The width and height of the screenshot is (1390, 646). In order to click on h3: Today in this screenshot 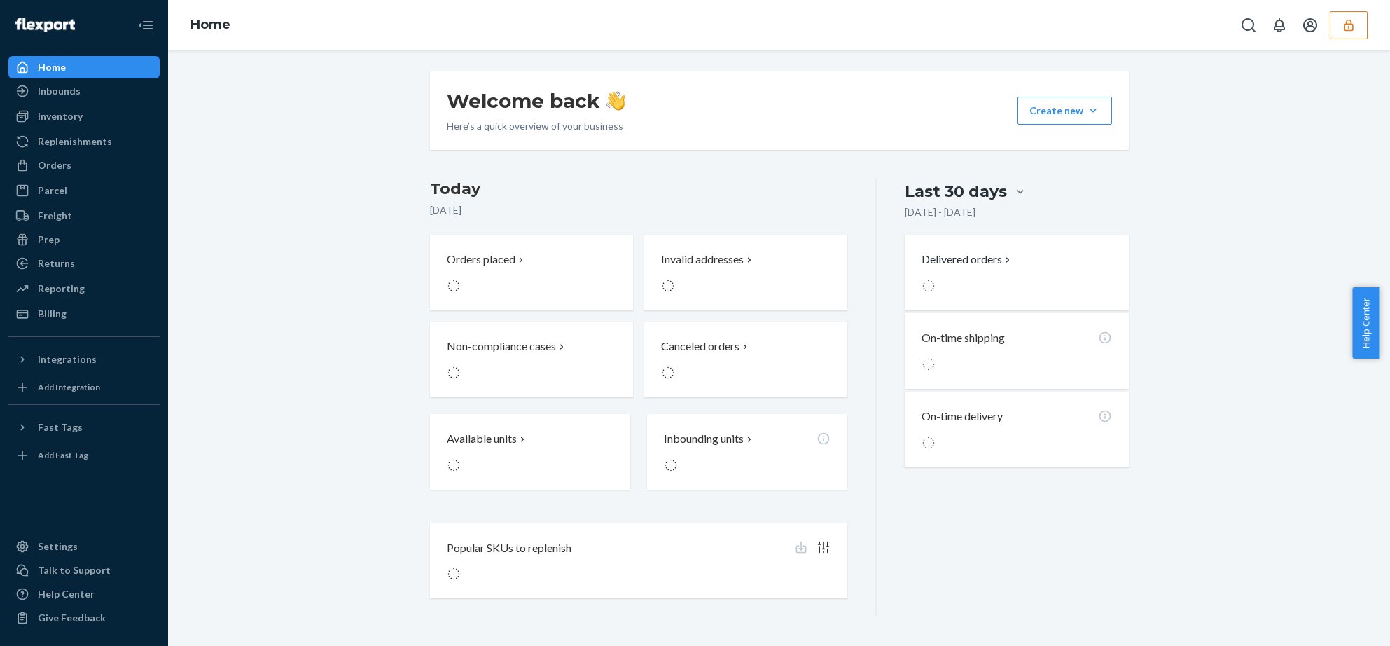, I will do `click(639, 189)`.